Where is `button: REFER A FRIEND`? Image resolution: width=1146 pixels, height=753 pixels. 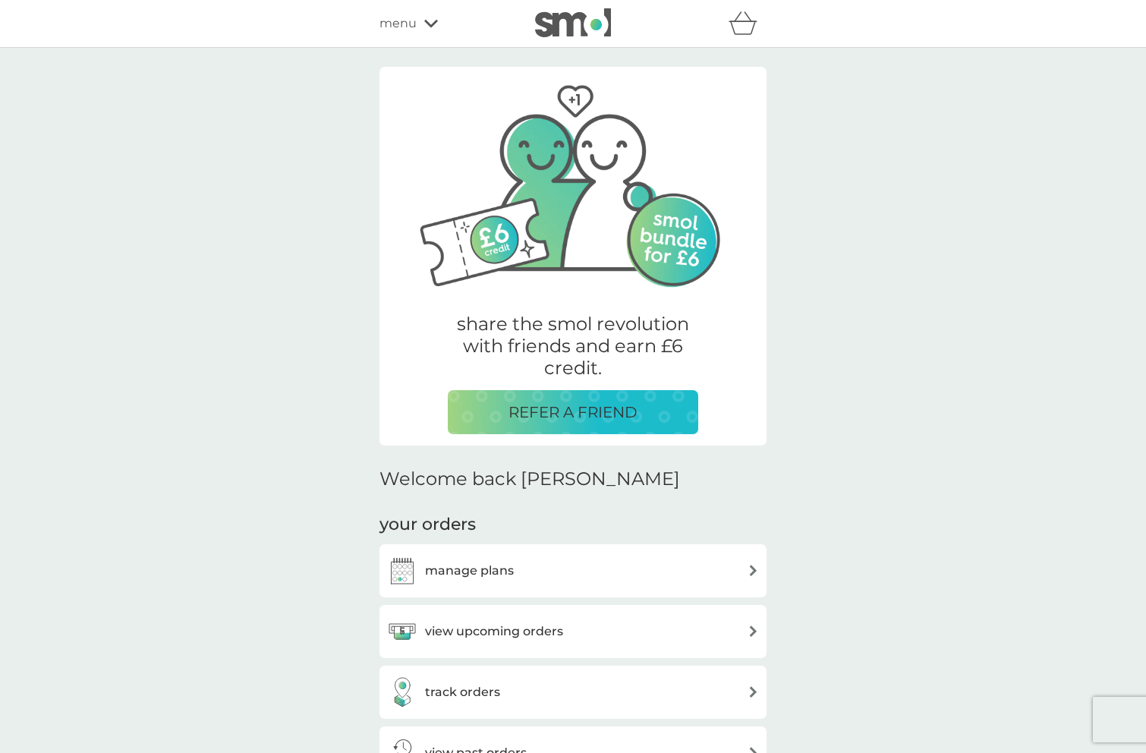
button: REFER A FRIEND is located at coordinates (573, 412).